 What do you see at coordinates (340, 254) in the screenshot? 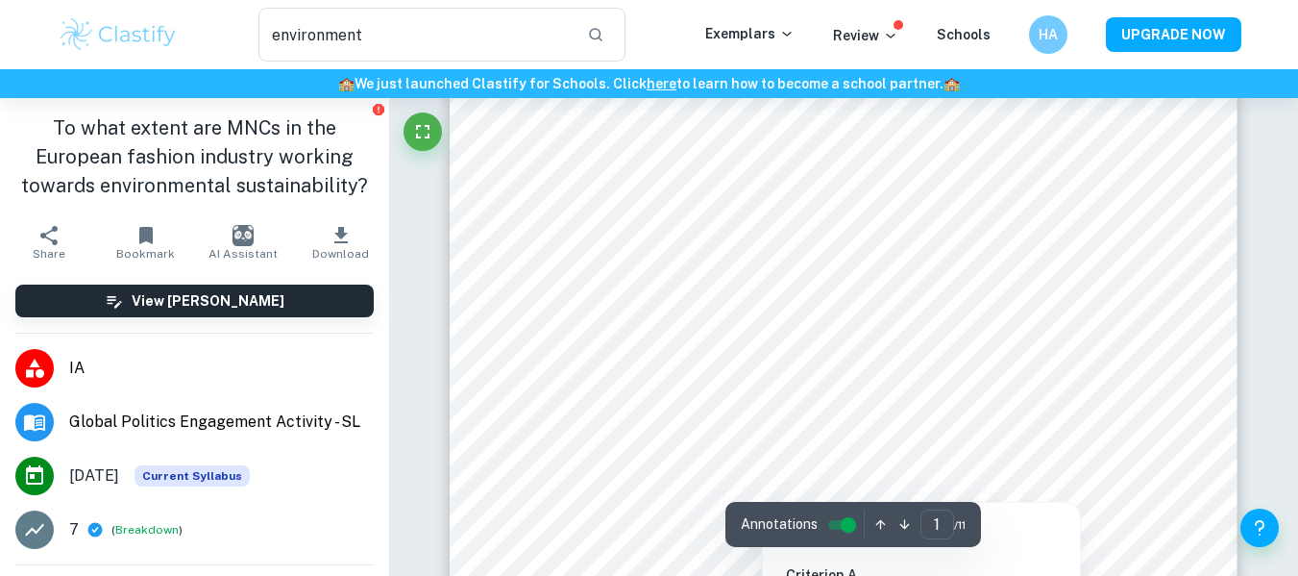
I see `span: Download` at bounding box center [340, 254].